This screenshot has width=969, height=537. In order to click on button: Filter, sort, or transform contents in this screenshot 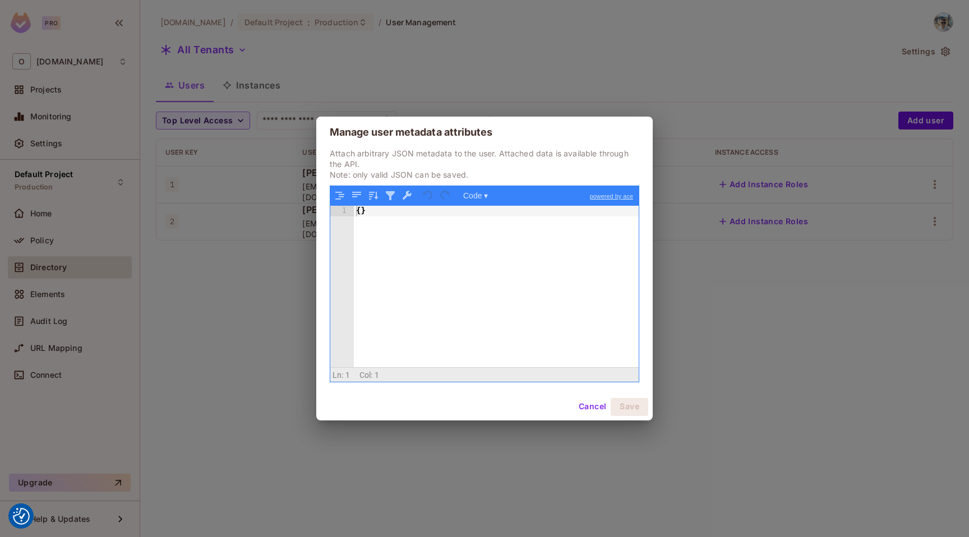, I will do `click(390, 196)`.